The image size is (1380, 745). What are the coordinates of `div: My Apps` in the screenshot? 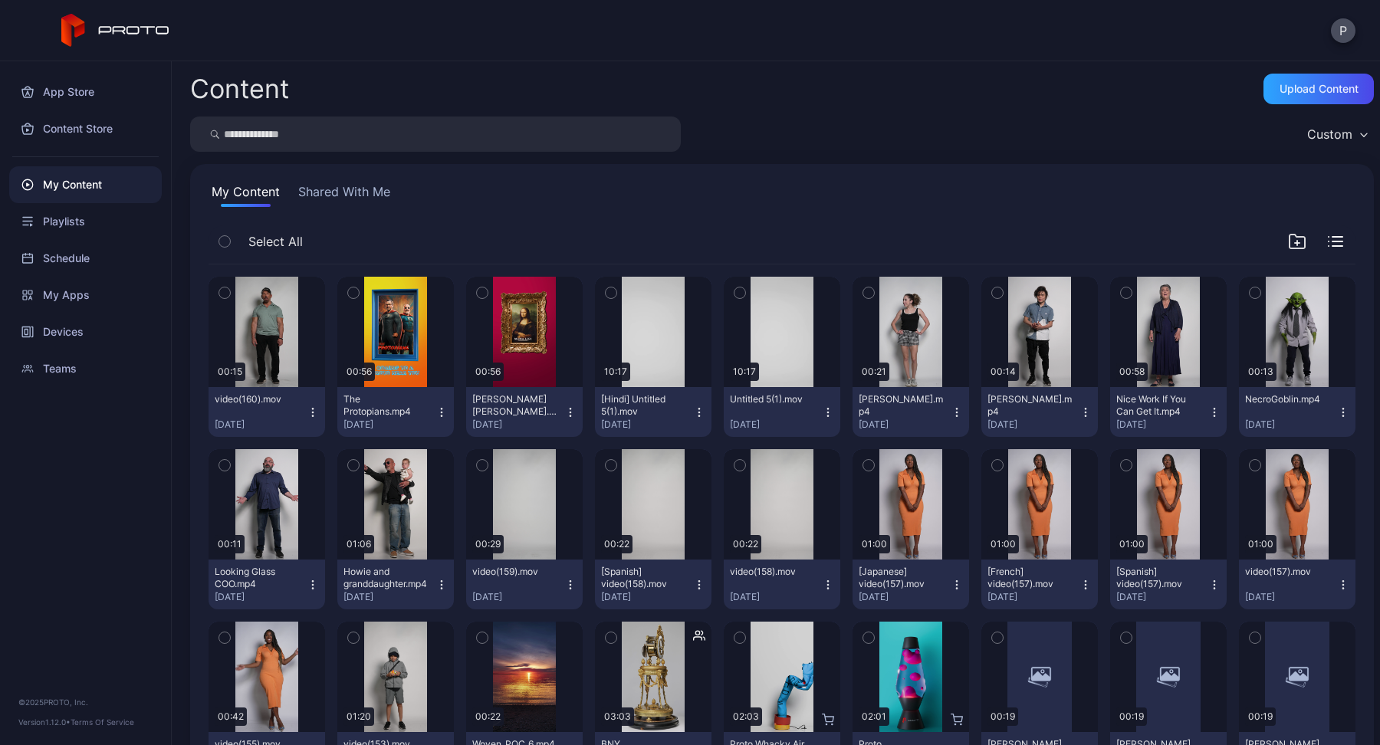 It's located at (85, 295).